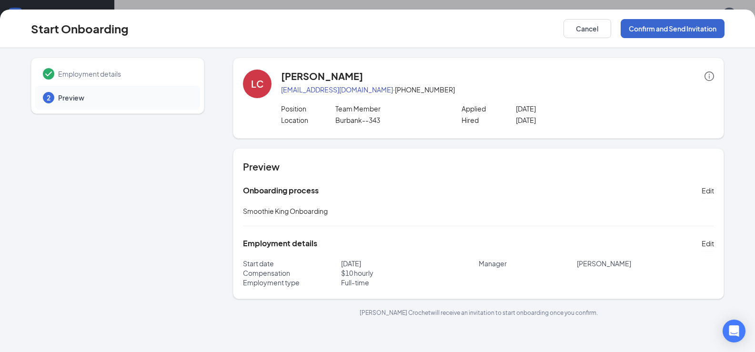 This screenshot has height=352, width=755. I want to click on p: $ 10 hourly, so click(410, 273).